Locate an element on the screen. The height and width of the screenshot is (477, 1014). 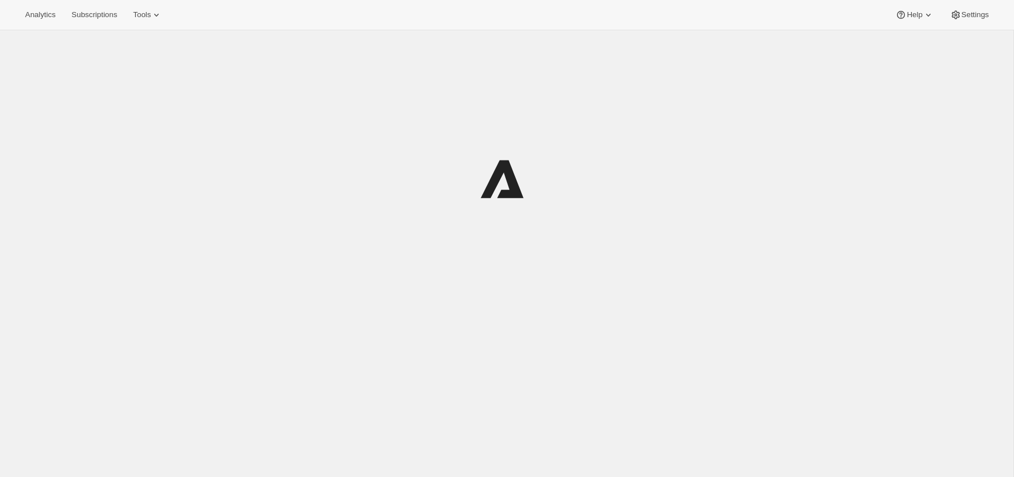
span: Help is located at coordinates (914, 15).